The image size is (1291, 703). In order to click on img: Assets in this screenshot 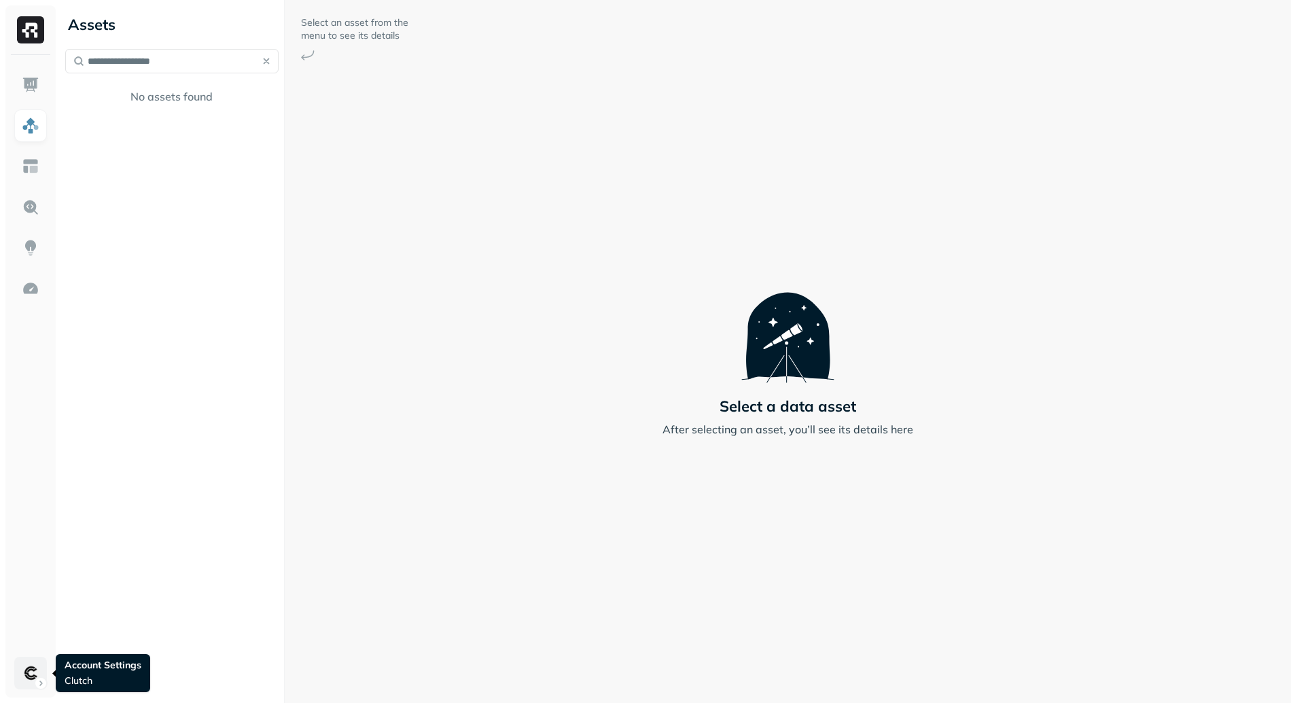, I will do `click(31, 126)`.